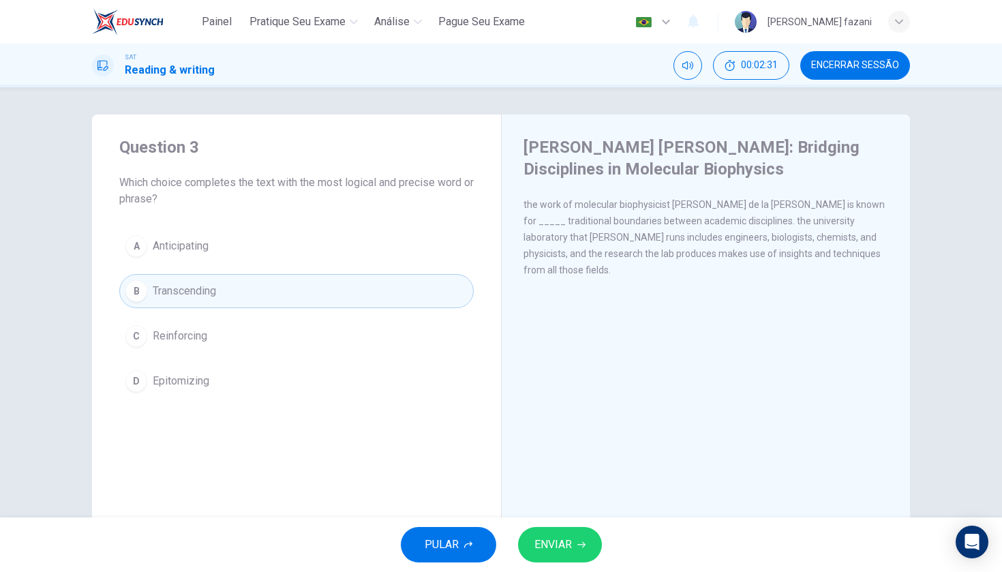 The width and height of the screenshot is (1002, 572). I want to click on span: Painel, so click(217, 22).